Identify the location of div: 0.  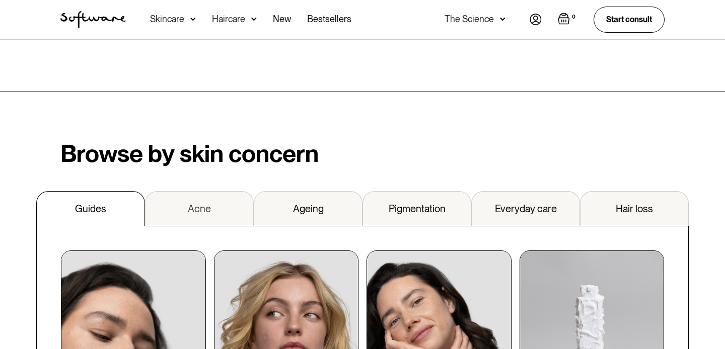
(573, 17).